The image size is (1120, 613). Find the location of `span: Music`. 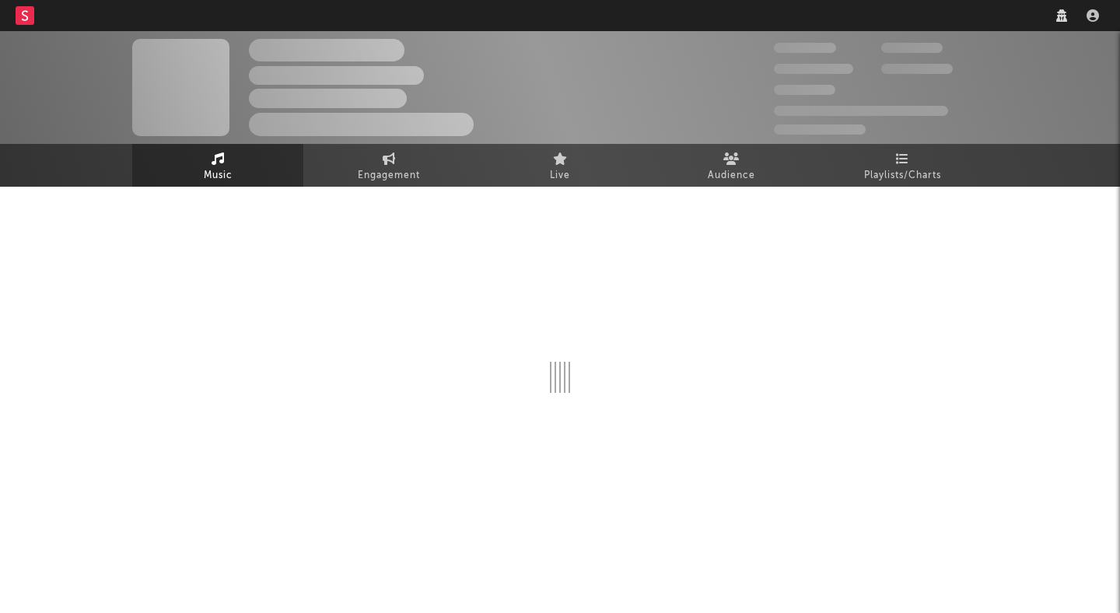

span: Music is located at coordinates (218, 176).